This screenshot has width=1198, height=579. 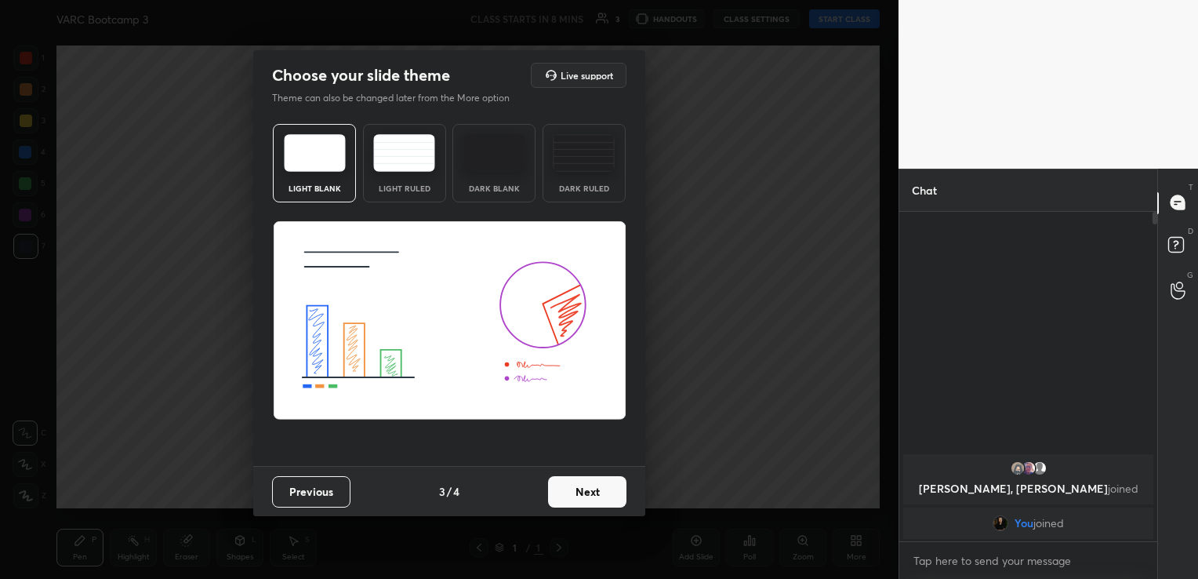 What do you see at coordinates (456, 491) in the screenshot?
I see `h4: 4` at bounding box center [456, 491].